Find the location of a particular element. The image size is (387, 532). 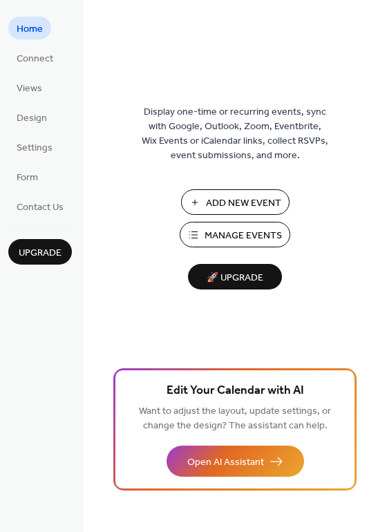

span: Add New Event is located at coordinates (243, 203).